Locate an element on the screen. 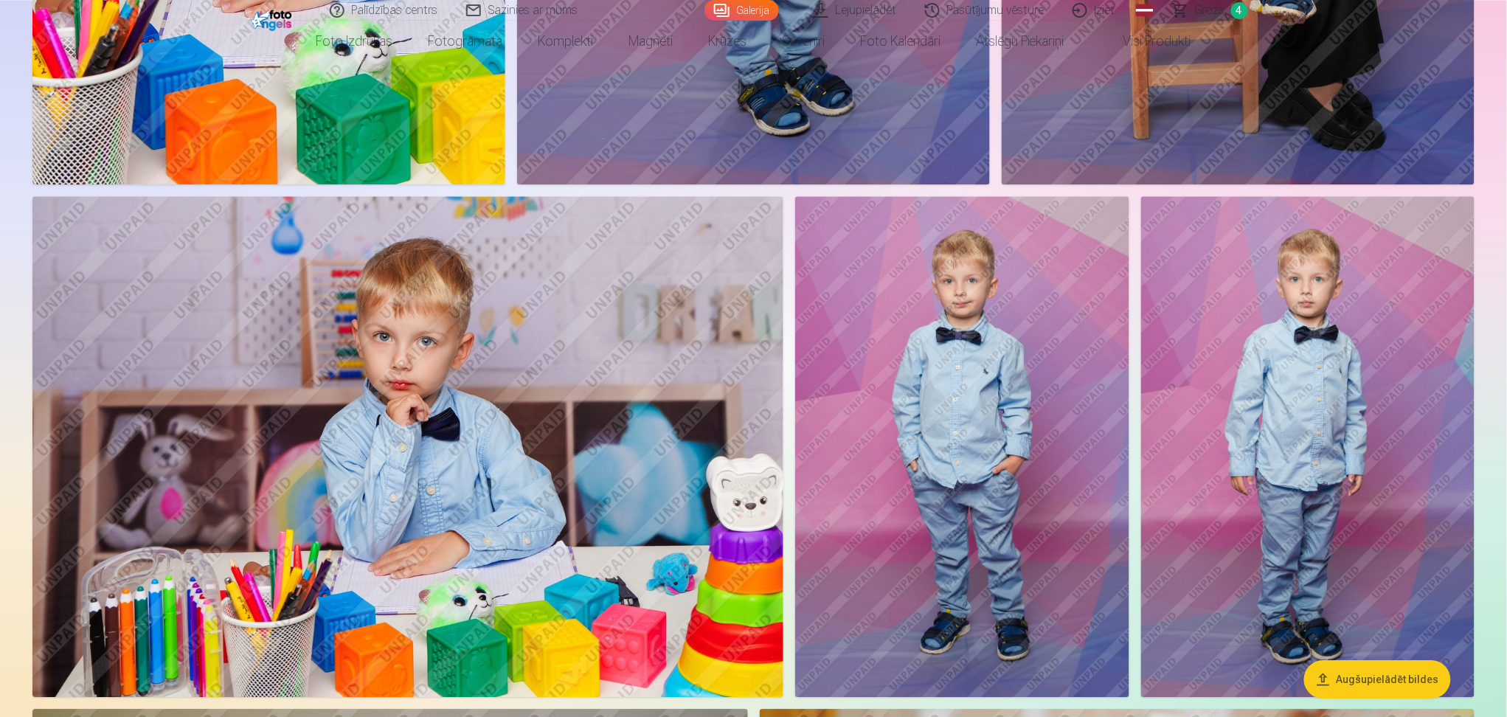 This screenshot has height=717, width=1507. a: Suvenīri is located at coordinates (803, 41).